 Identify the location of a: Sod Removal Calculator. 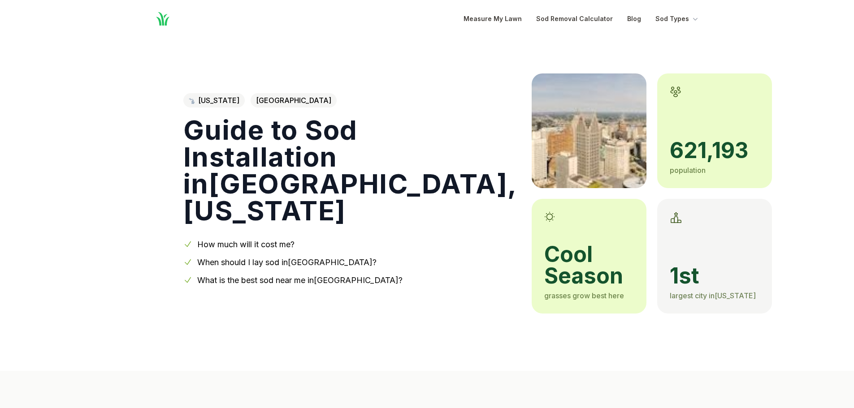
(574, 19).